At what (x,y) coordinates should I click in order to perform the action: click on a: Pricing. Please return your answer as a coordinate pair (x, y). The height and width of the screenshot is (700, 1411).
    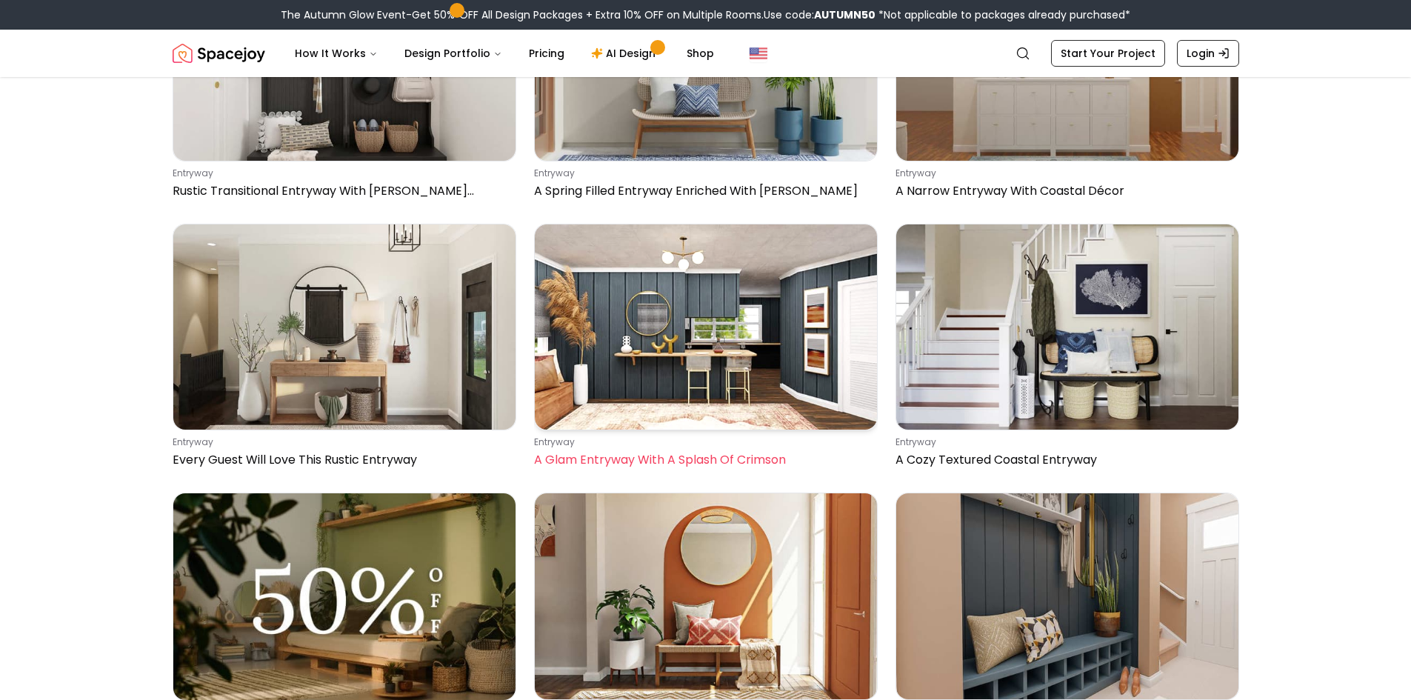
    Looking at the image, I should click on (546, 53).